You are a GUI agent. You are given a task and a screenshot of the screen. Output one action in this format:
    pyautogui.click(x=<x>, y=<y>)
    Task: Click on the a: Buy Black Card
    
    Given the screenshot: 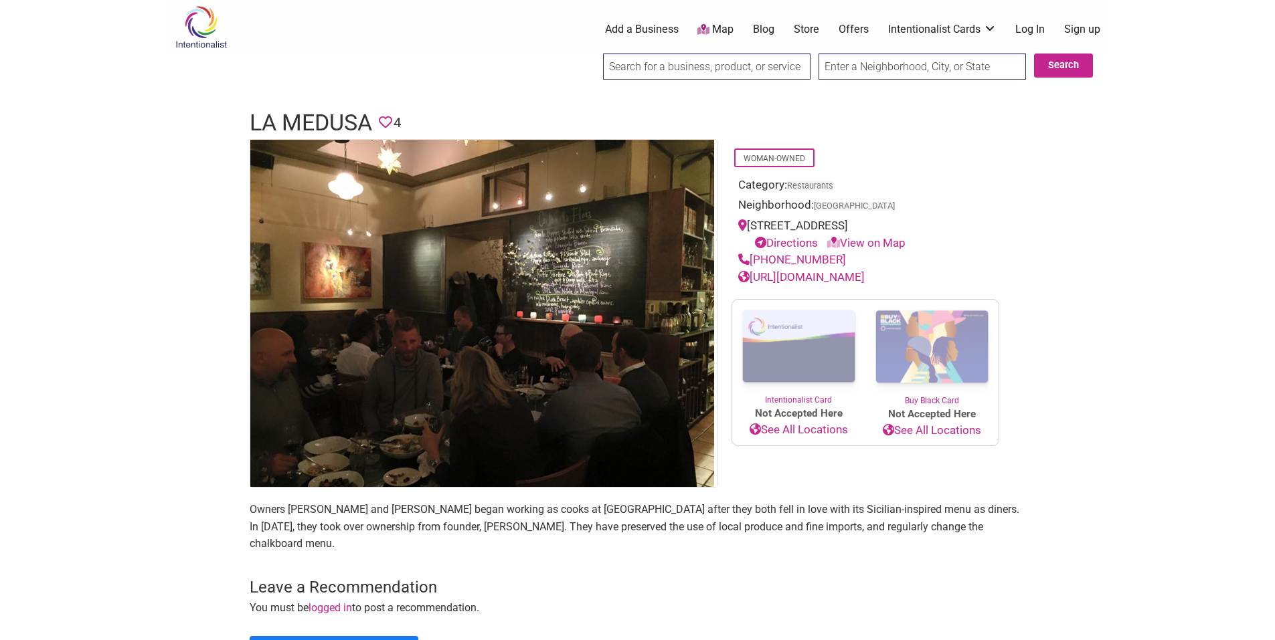 What is the action you would take?
    pyautogui.click(x=931, y=353)
    